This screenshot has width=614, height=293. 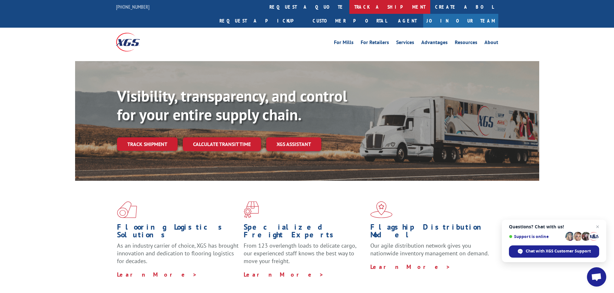 What do you see at coordinates (536, 237) in the screenshot?
I see `span: Support is online` at bounding box center [536, 237].